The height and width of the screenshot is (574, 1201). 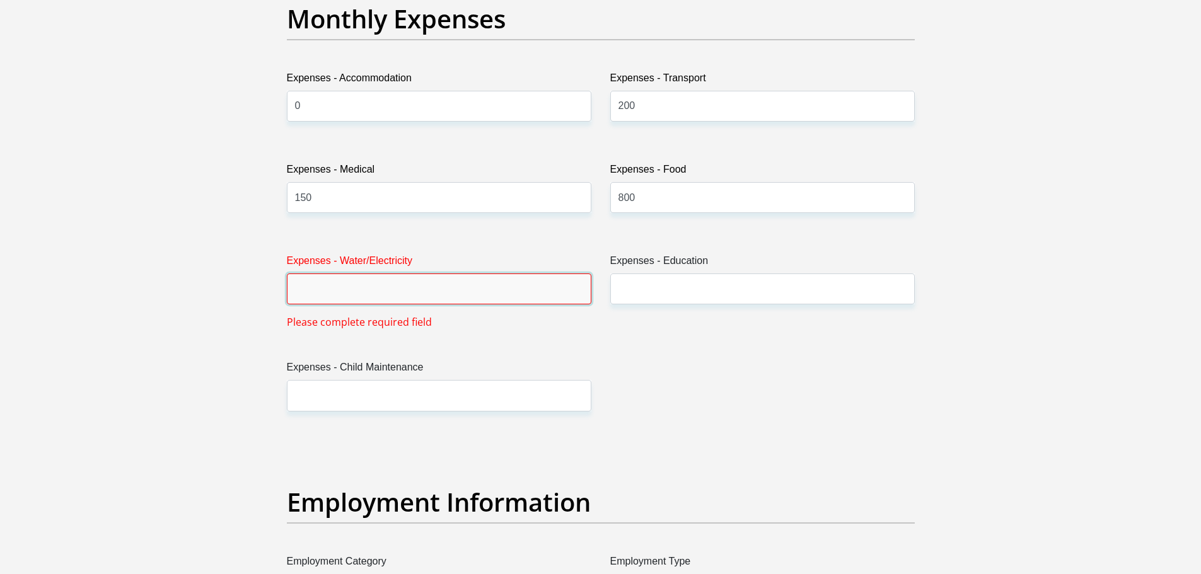 I want to click on label: Employment Category, so click(x=439, y=564).